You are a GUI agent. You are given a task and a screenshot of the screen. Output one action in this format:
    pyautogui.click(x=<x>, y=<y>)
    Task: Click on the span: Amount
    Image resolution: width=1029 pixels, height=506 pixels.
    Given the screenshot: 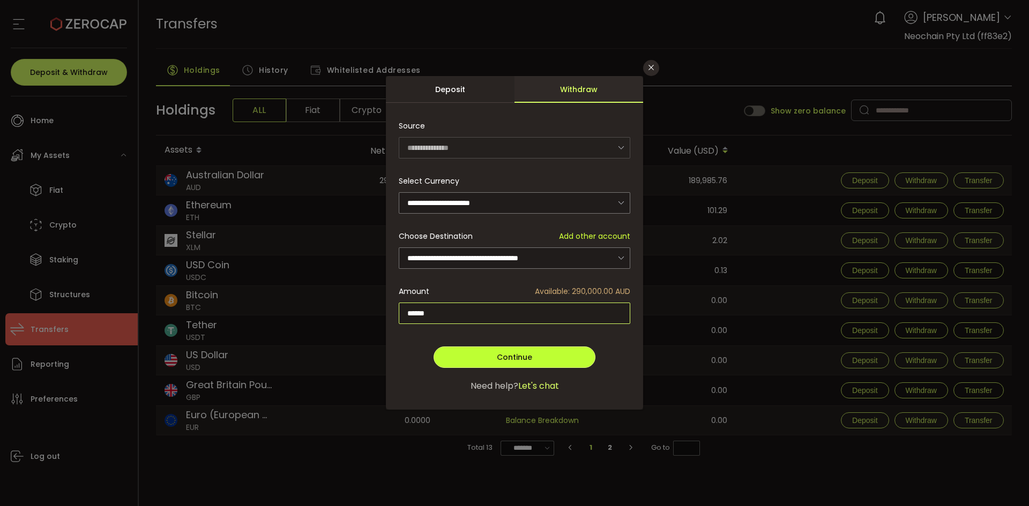 What is the action you would take?
    pyautogui.click(x=414, y=292)
    